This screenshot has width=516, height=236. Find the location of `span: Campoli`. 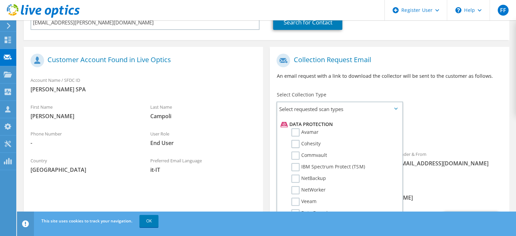

span: Campoli is located at coordinates (203, 116).